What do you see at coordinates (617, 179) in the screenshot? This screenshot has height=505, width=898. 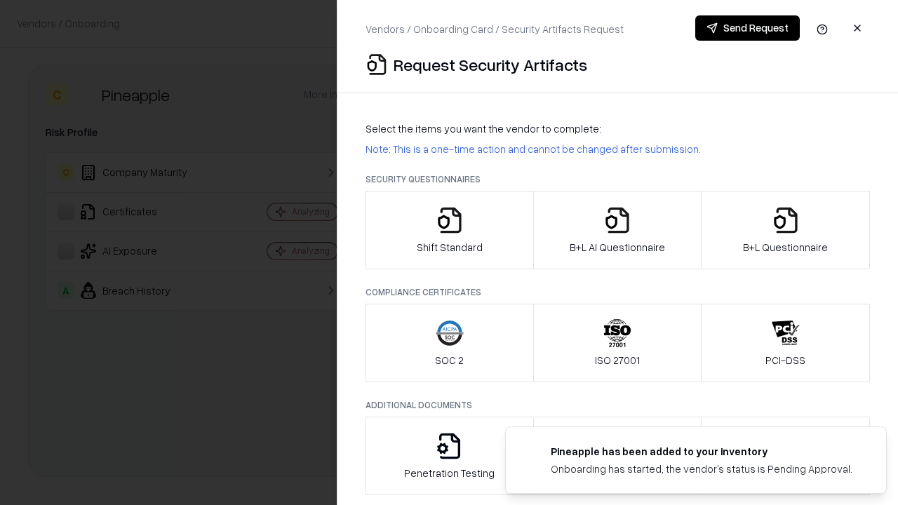 I see `p: Security Questionnaires` at bounding box center [617, 179].